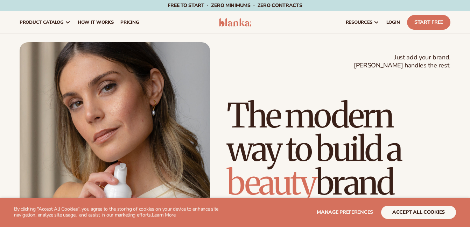  What do you see at coordinates (359, 22) in the screenshot?
I see `span: resources` at bounding box center [359, 22].